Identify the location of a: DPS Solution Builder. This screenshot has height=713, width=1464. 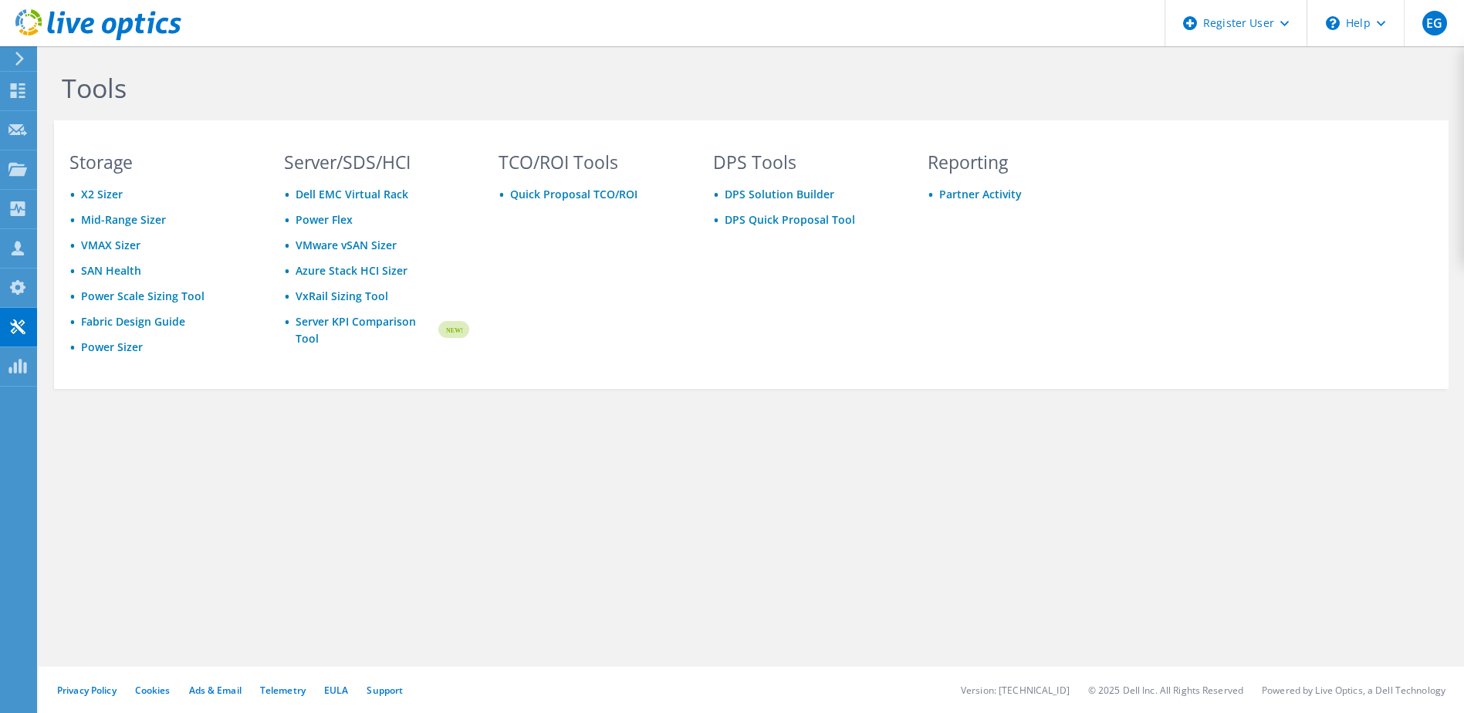
(780, 194).